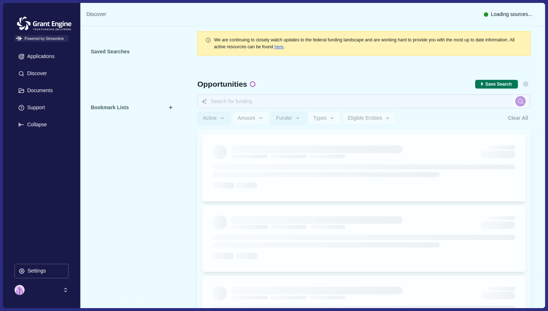 The image size is (548, 311). Describe the element at coordinates (41, 38) in the screenshot. I see `span: Powered by Streamline` at that location.